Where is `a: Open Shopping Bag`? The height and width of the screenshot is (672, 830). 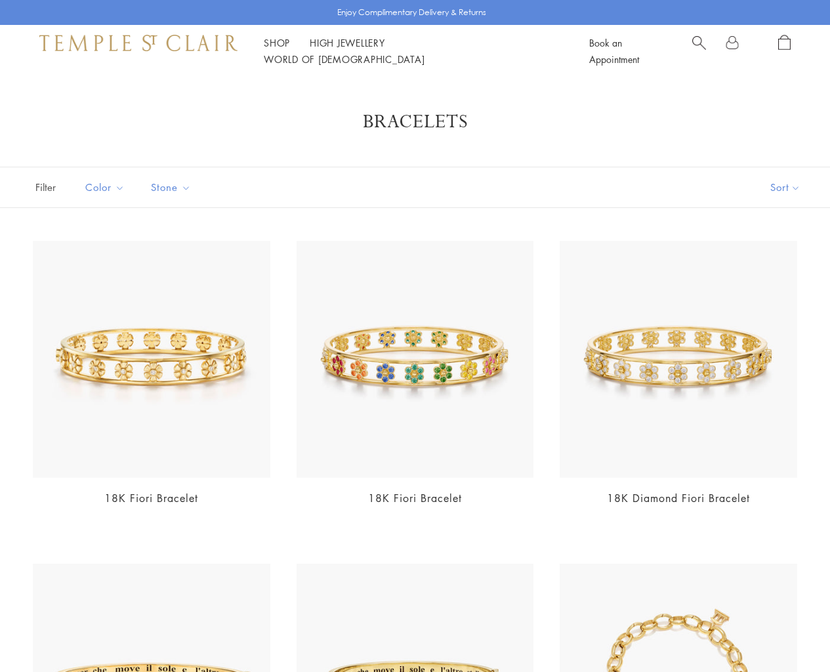
a: Open Shopping Bag is located at coordinates (784, 51).